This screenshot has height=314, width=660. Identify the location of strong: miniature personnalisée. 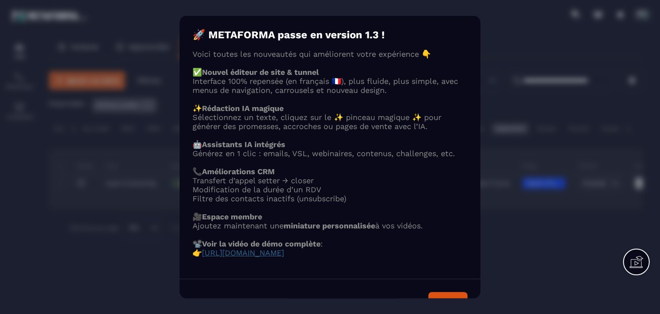
(329, 225).